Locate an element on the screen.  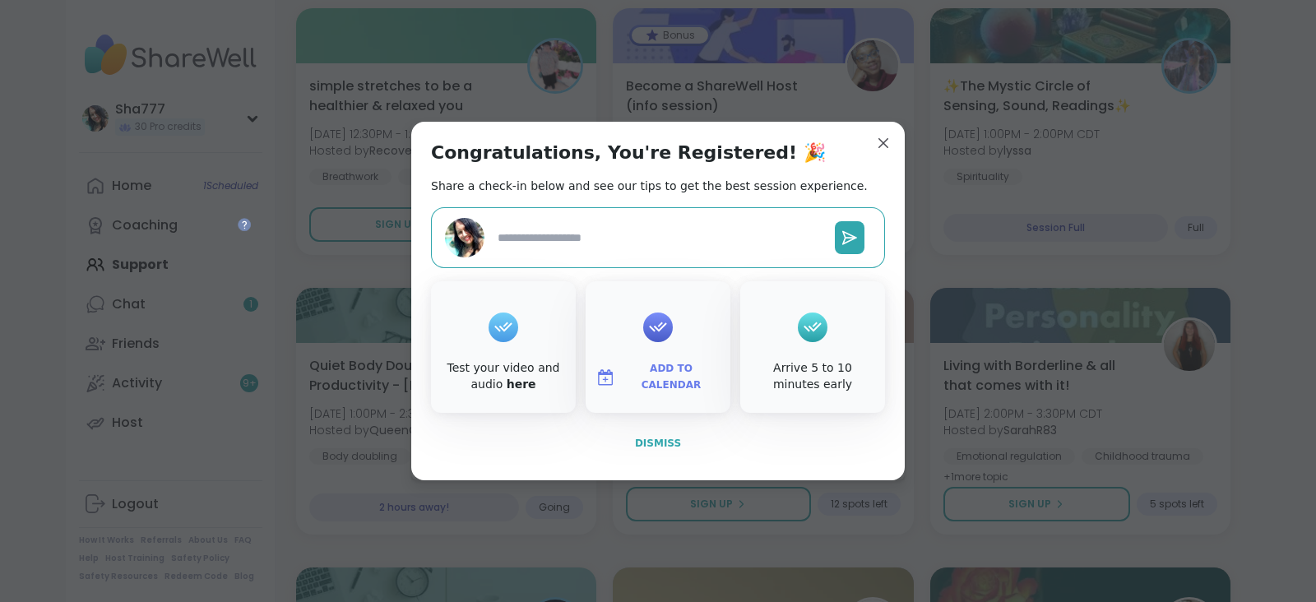
span: Add to Calendar is located at coordinates (671, 377).